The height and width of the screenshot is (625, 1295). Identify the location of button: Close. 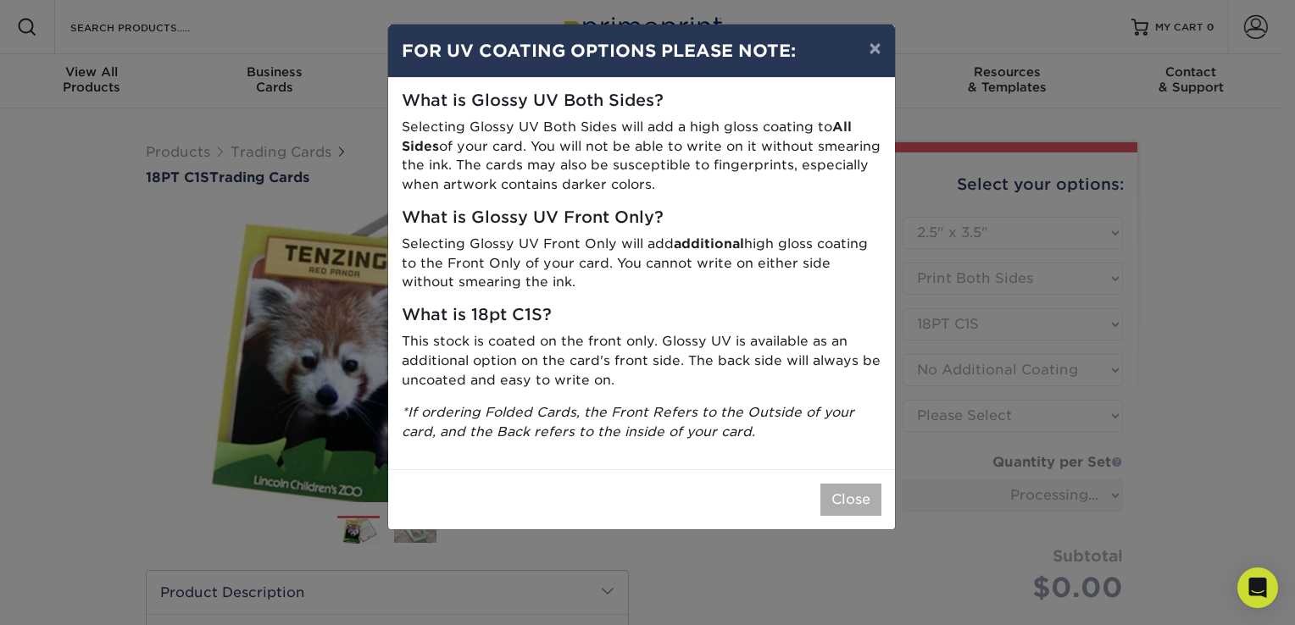
(851, 500).